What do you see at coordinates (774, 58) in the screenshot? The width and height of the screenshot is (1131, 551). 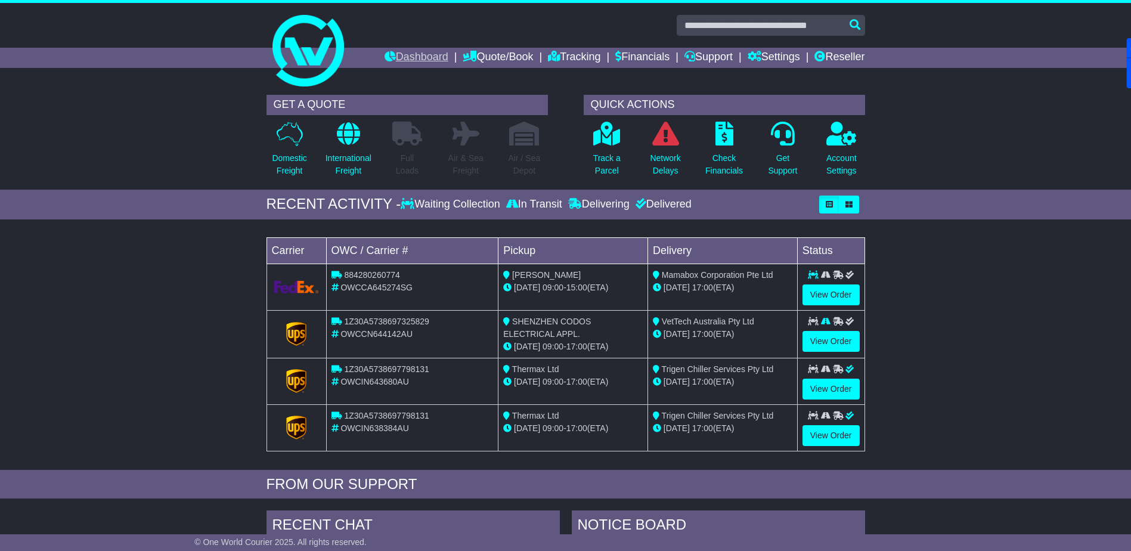 I see `a: Settings` at bounding box center [774, 58].